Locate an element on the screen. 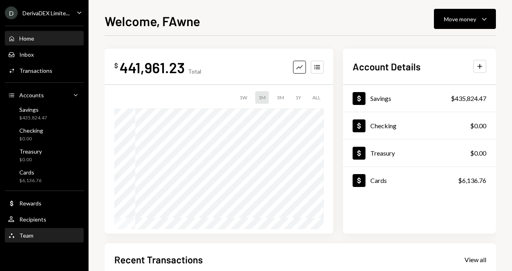  div: 441,961.23 is located at coordinates (152, 67).